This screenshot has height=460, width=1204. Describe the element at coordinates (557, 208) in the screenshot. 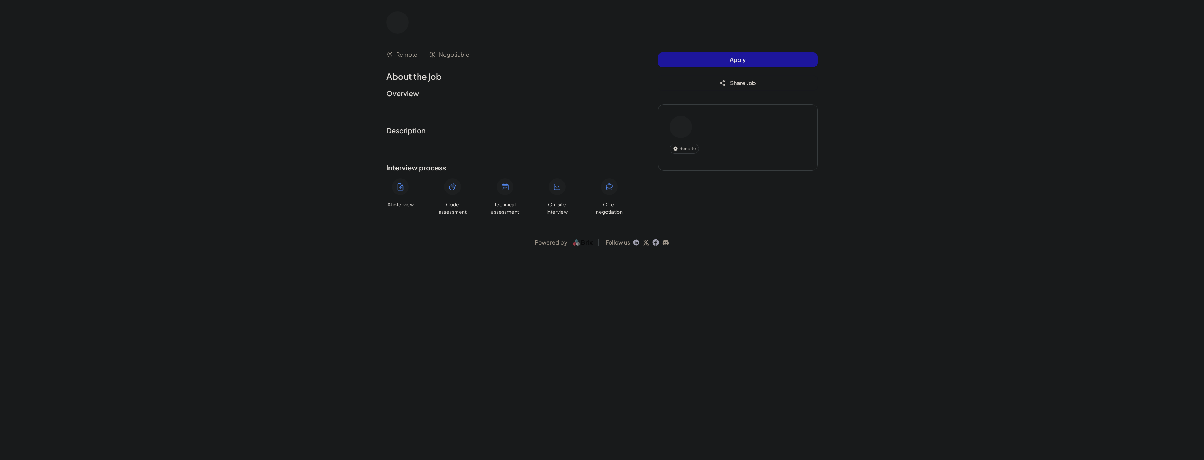

I see `span: On-site interview` at that location.